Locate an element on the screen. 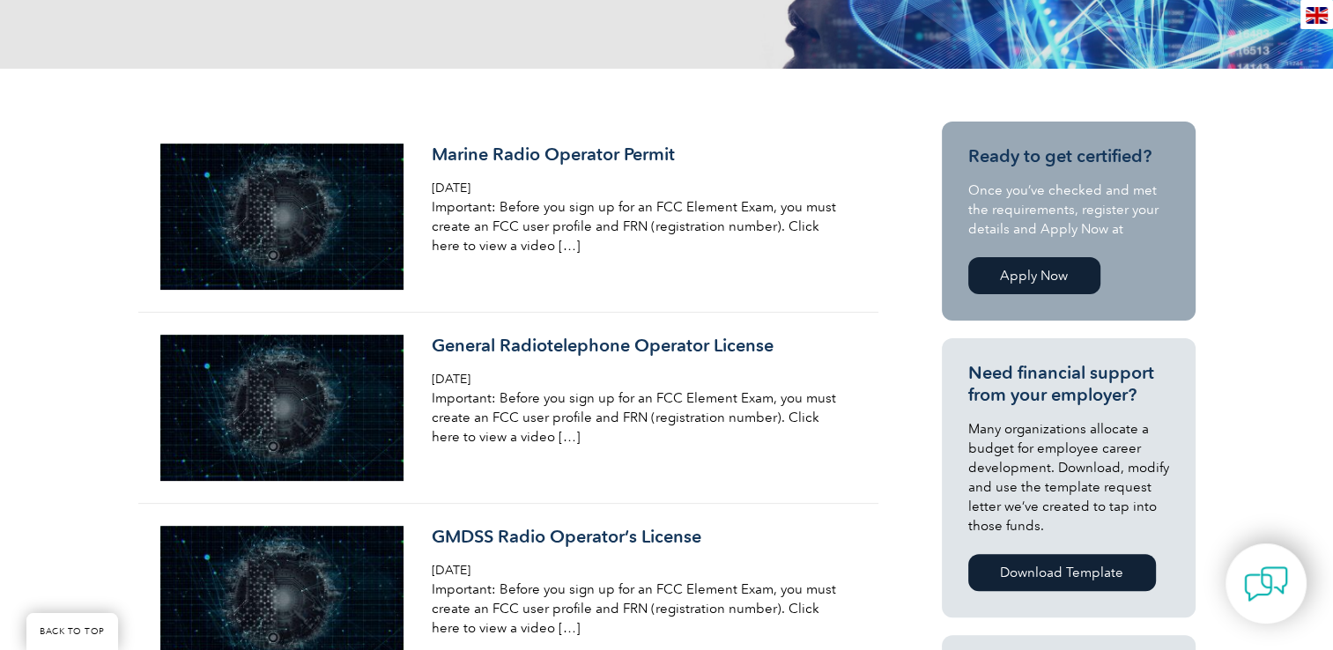 This screenshot has width=1333, height=650. h3: GMDSS Radio Operator’s License is located at coordinates (641, 537).